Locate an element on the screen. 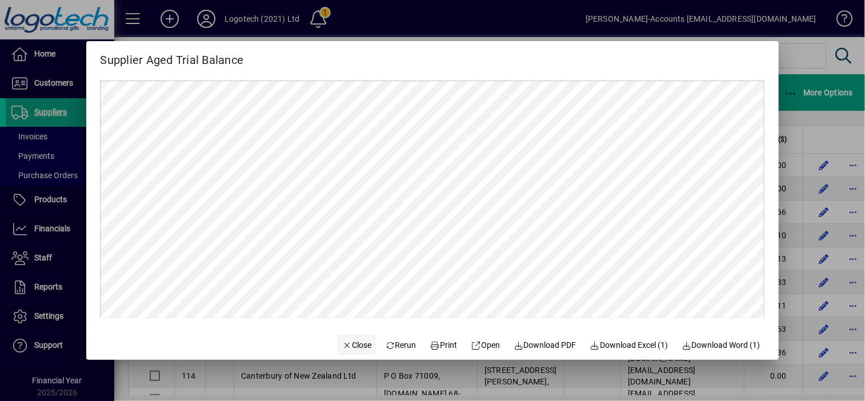 The width and height of the screenshot is (865, 401). span: Download PDF is located at coordinates (545, 345).